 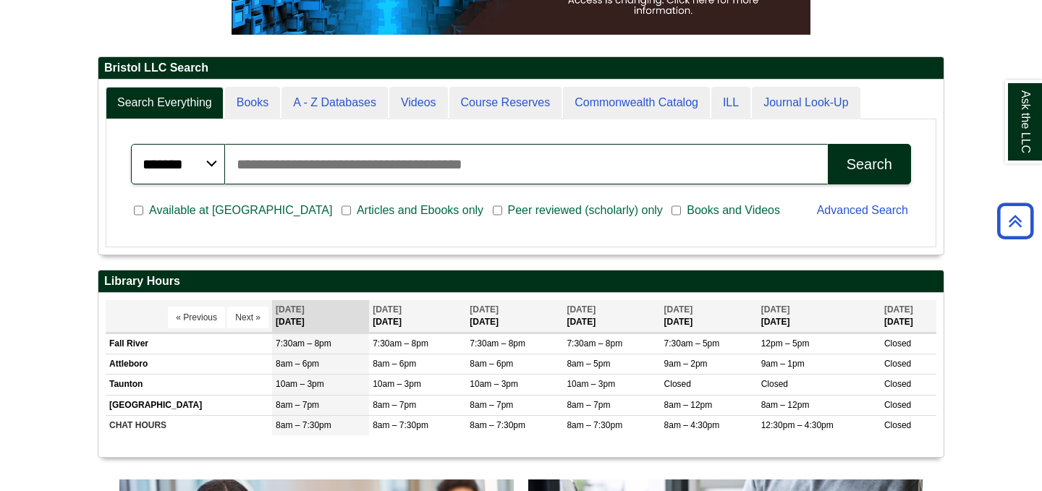 I want to click on span: 9am – 1pm, so click(x=783, y=364).